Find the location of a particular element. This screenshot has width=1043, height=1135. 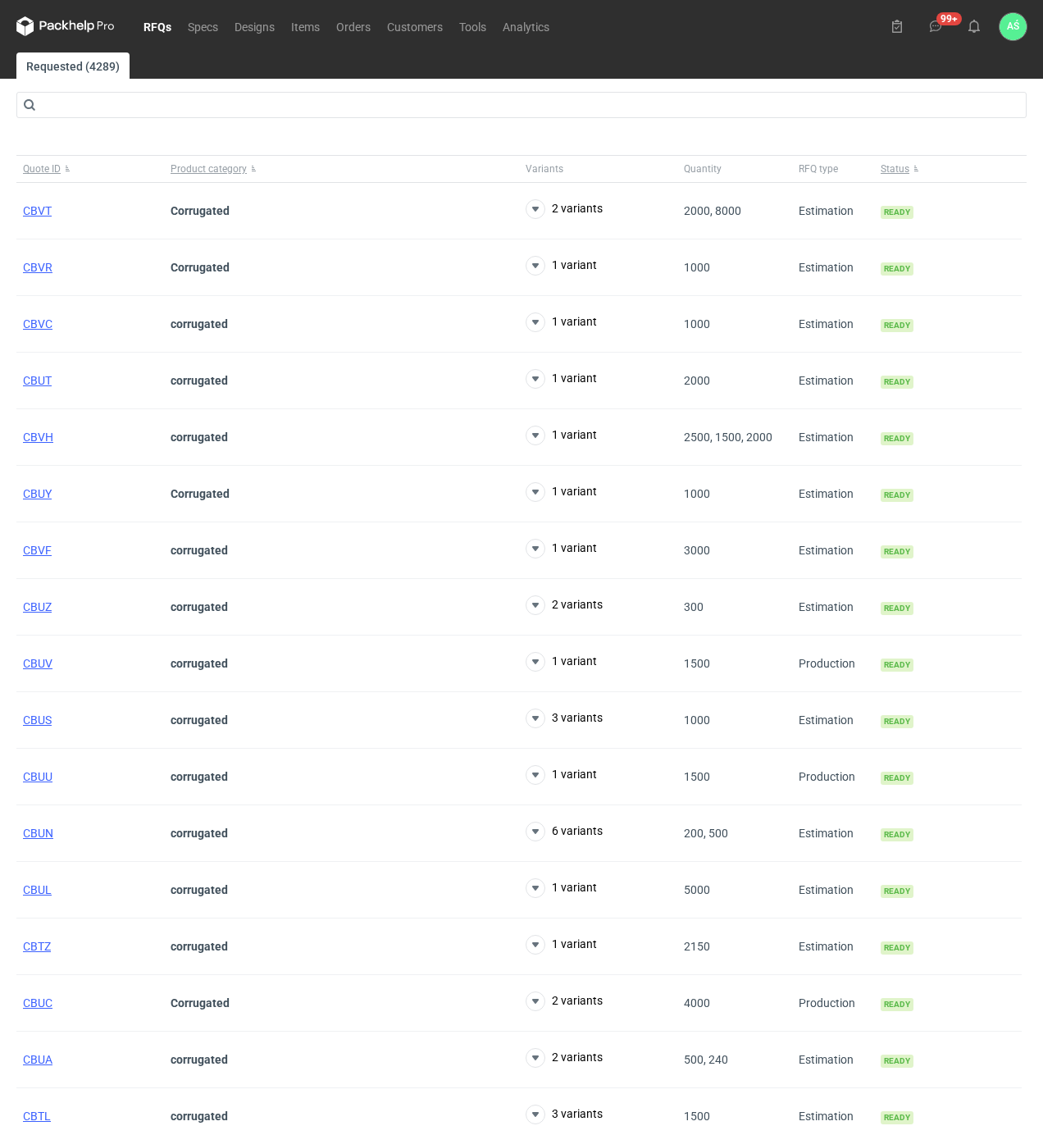

span: Quantity is located at coordinates (703, 169).